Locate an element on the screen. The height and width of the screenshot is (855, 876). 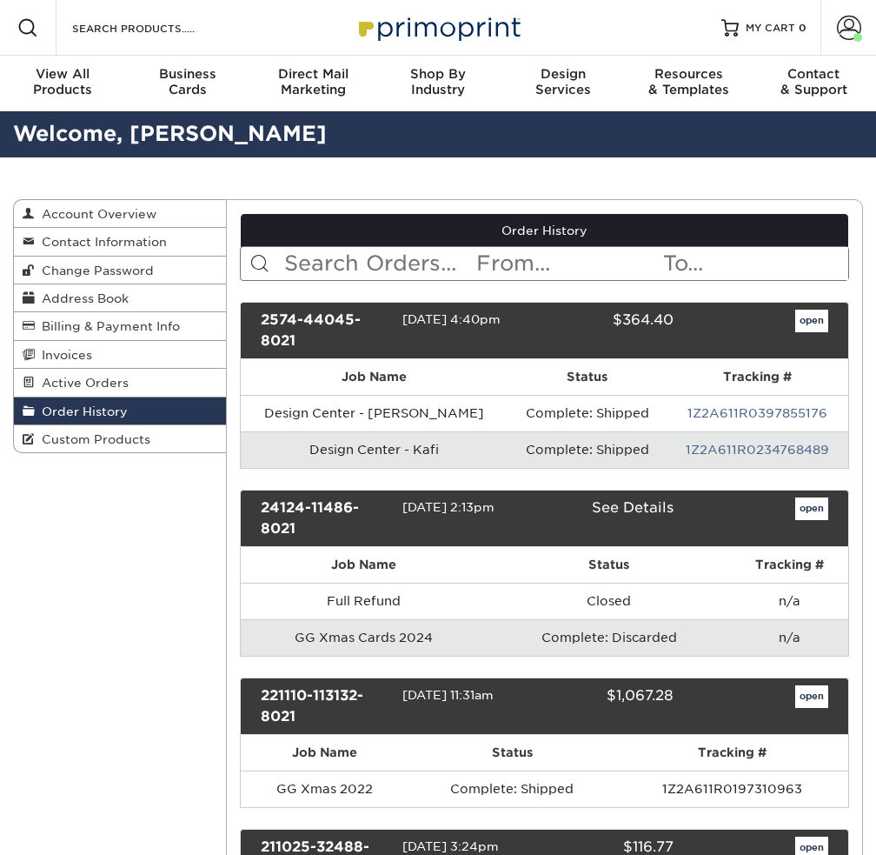
span: Design is located at coordinates (563, 74).